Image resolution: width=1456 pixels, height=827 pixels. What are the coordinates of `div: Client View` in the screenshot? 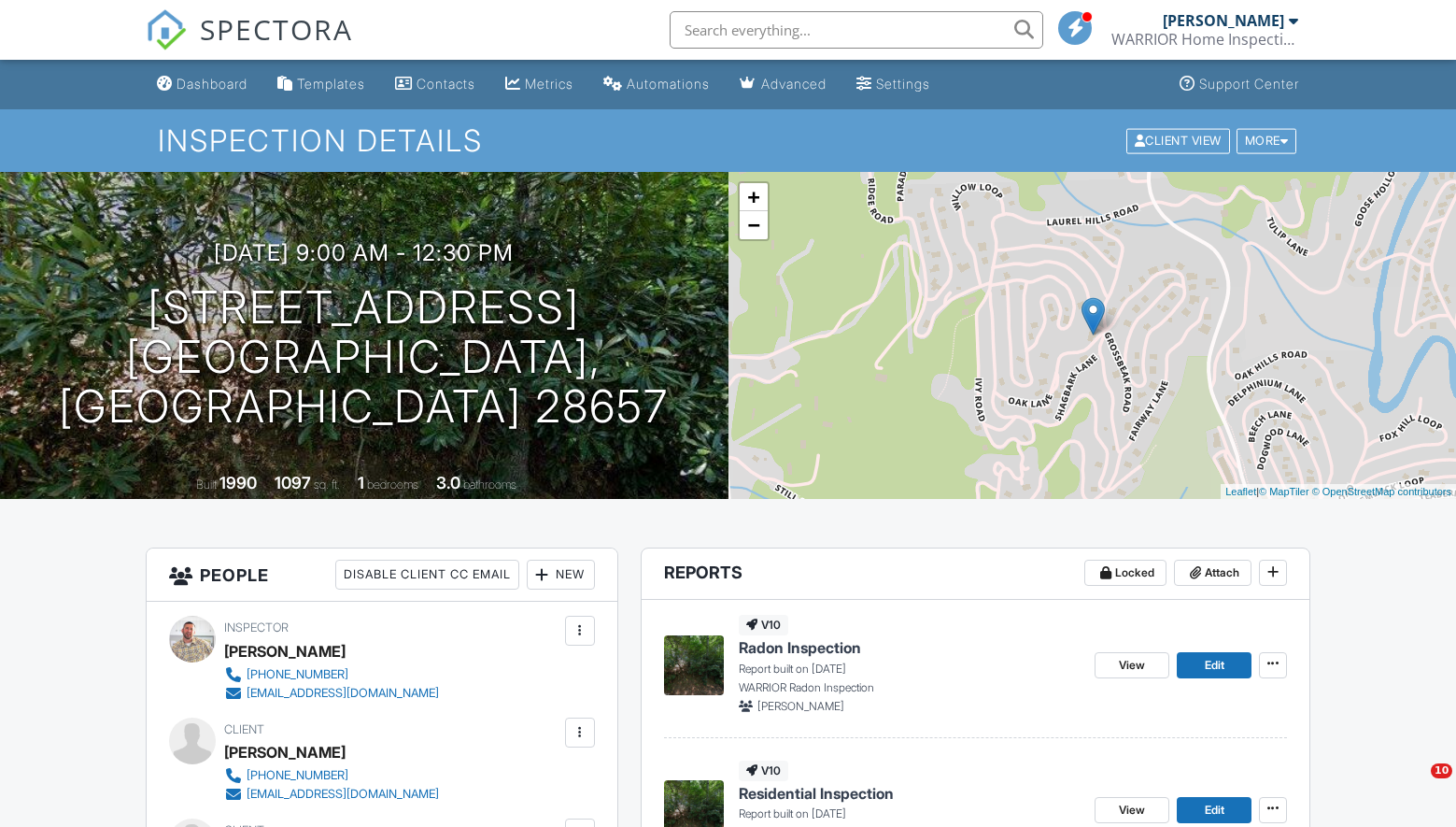 It's located at (1178, 140).